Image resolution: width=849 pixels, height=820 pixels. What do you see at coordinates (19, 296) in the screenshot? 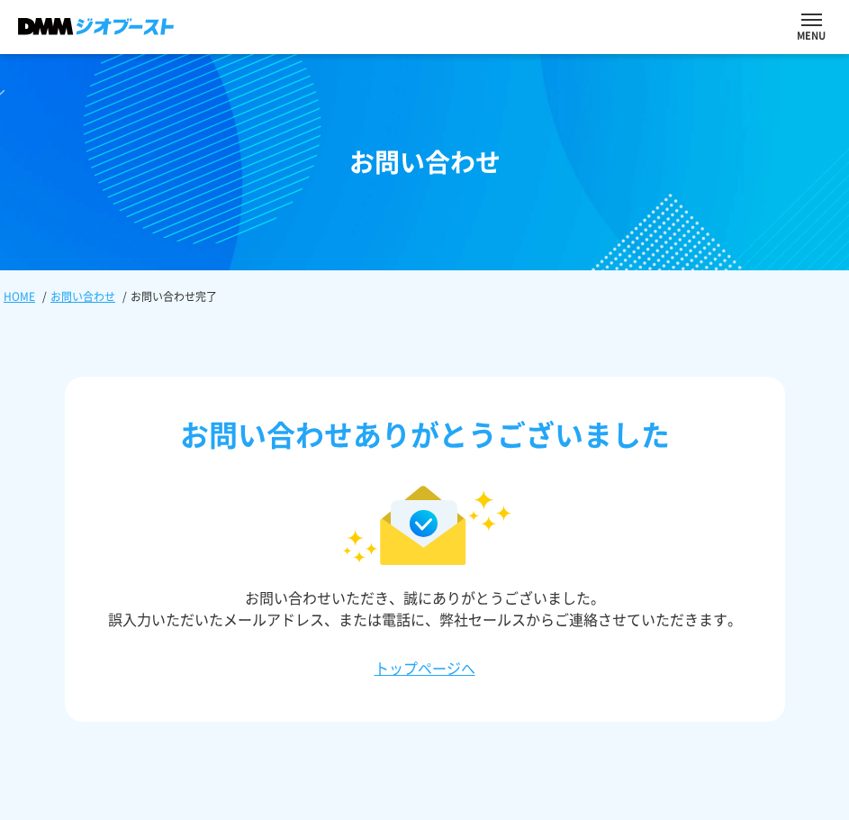
I see `a: HOME` at bounding box center [19, 296].